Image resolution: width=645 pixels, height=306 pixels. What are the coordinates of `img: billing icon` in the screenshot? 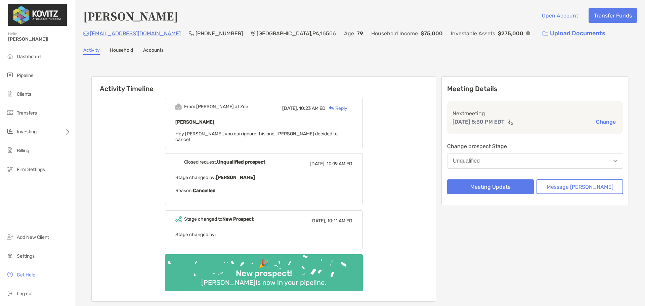 It's located at (10, 150).